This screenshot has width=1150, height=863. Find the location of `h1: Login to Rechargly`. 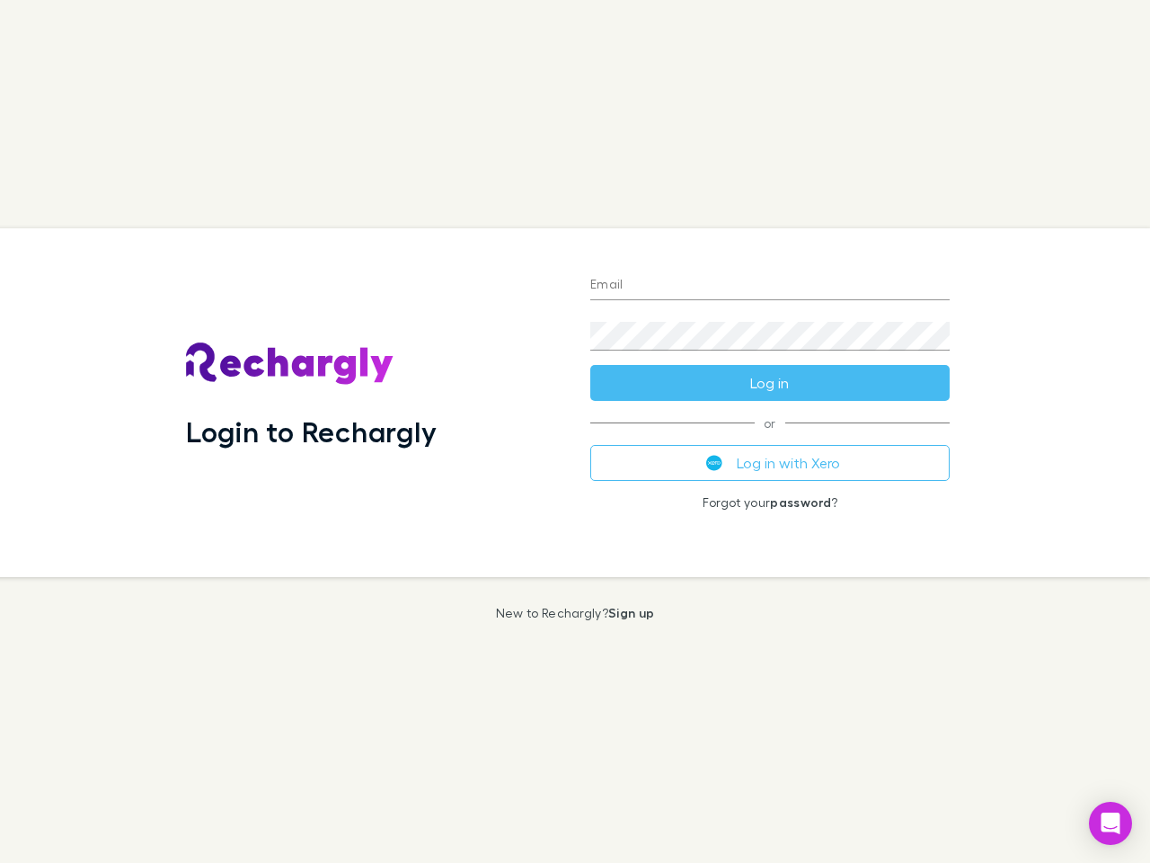

h1: Login to Rechargly is located at coordinates (311, 431).